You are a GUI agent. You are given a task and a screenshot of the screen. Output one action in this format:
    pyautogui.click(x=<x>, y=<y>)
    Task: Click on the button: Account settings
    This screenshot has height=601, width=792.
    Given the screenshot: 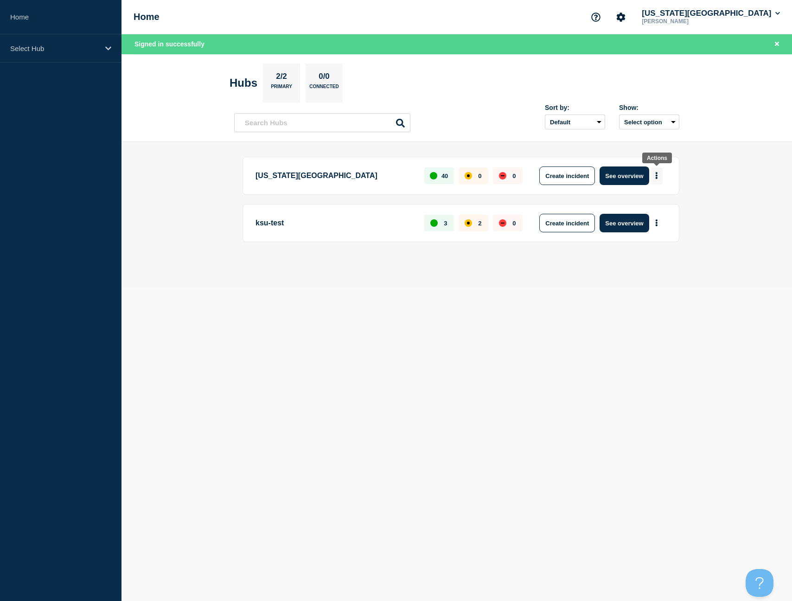 What is the action you would take?
    pyautogui.click(x=621, y=17)
    